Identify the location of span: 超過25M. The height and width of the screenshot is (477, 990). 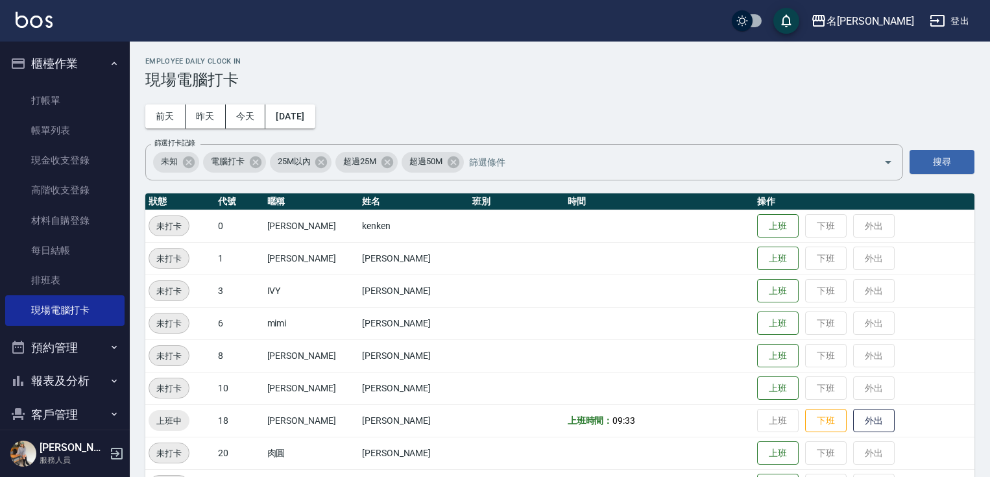
(359, 162).